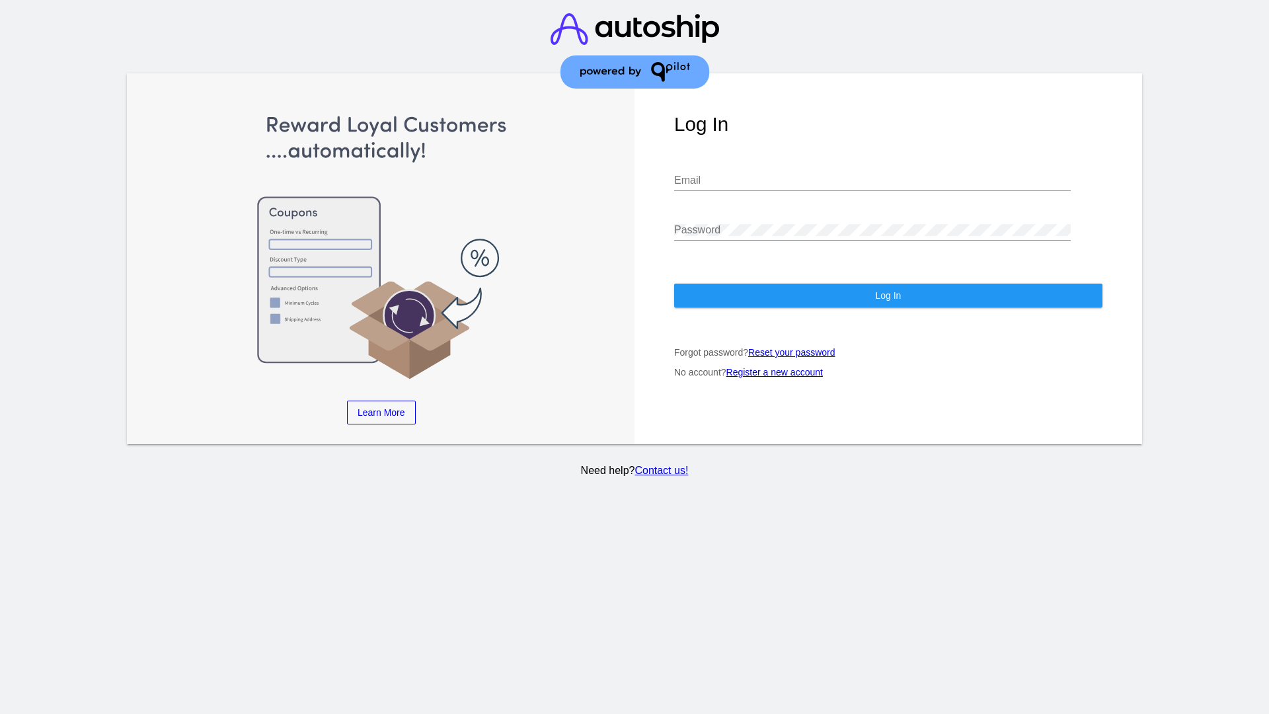  I want to click on p: No account?, so click(888, 372).